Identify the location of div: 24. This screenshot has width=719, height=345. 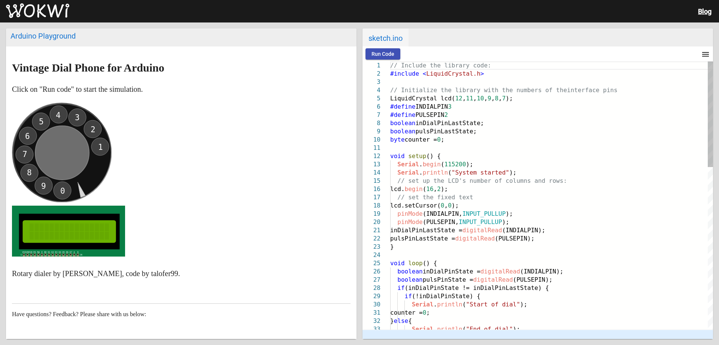
(371, 255).